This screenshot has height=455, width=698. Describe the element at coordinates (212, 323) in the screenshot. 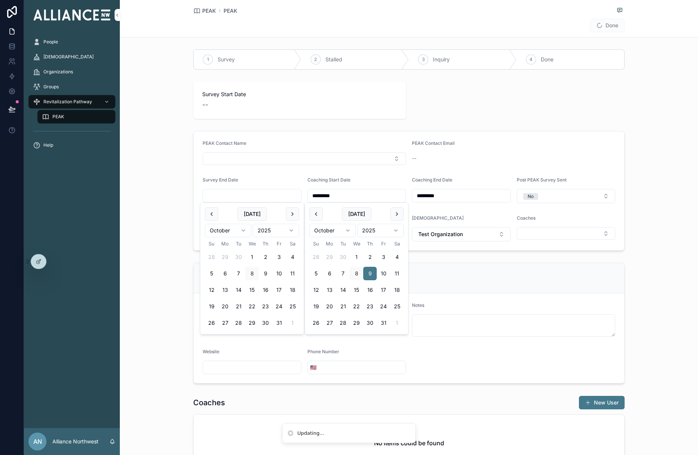

I see `button: Sunday, October 26th, 2025` at that location.